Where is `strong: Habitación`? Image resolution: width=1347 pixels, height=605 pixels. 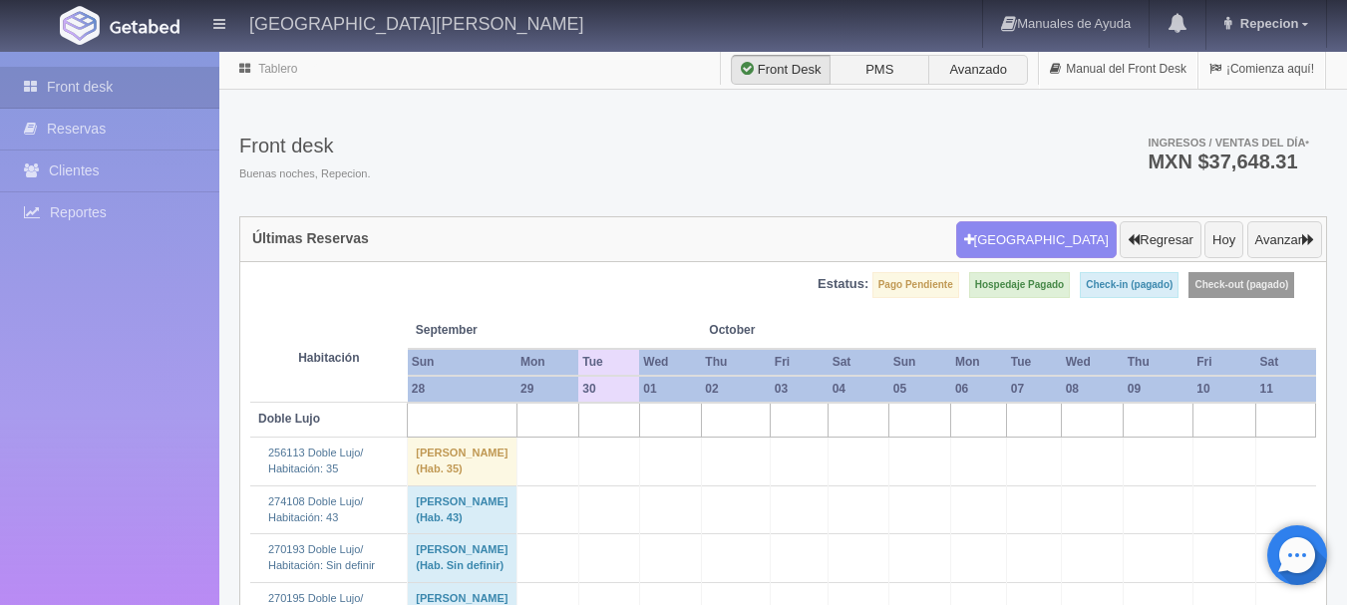 strong: Habitación is located at coordinates (328, 358).